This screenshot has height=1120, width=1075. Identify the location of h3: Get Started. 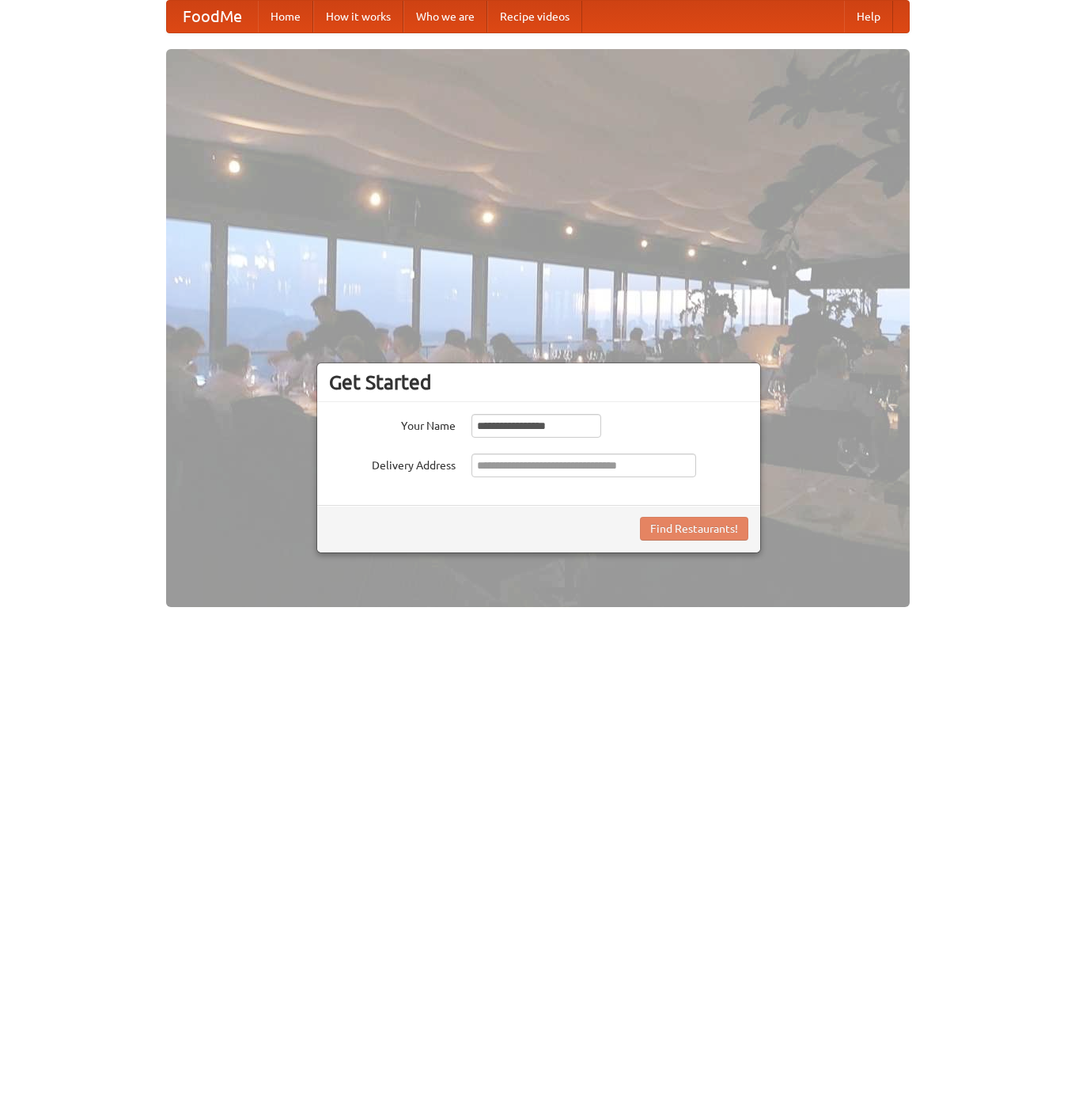
(539, 383).